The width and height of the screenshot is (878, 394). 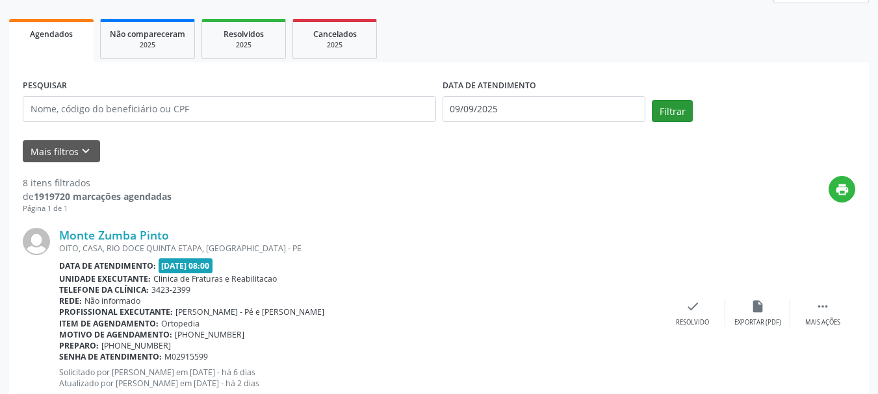 I want to click on span: Cancelados, so click(x=335, y=34).